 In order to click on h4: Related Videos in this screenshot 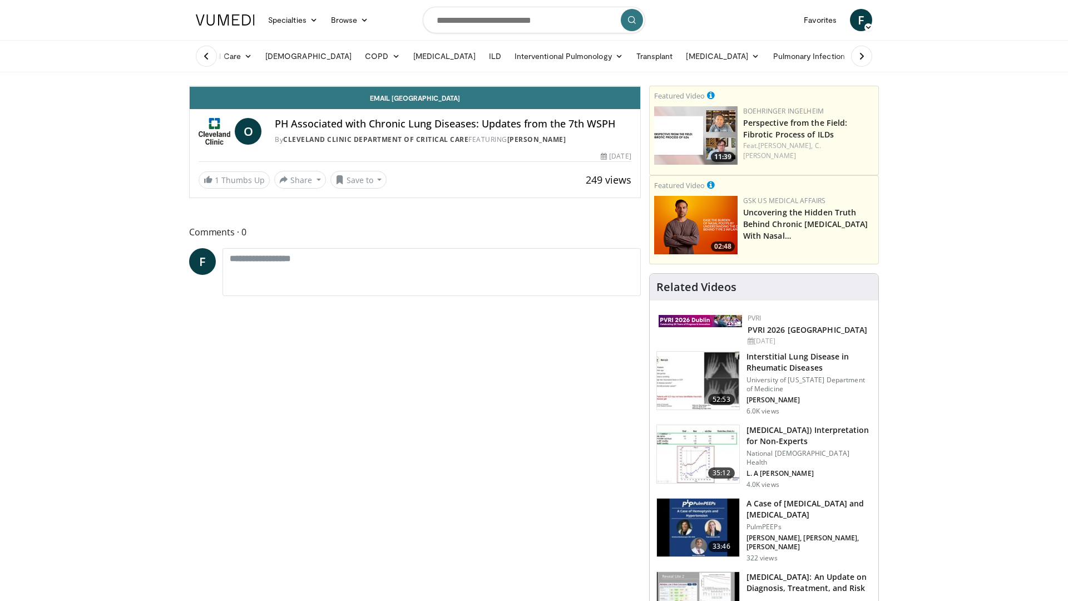, I will do `click(697, 287)`.